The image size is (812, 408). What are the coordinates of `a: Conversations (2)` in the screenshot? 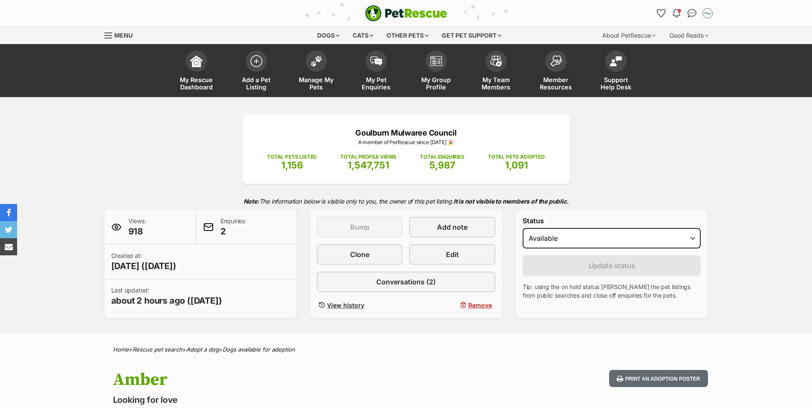 It's located at (406, 282).